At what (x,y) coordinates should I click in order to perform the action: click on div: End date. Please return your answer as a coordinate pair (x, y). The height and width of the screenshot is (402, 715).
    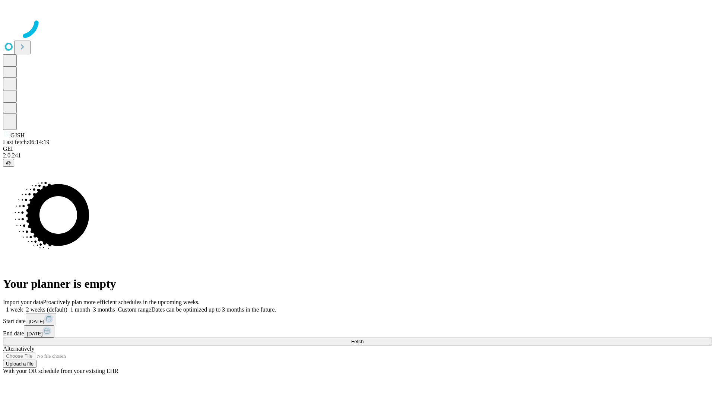
    Looking at the image, I should click on (358, 332).